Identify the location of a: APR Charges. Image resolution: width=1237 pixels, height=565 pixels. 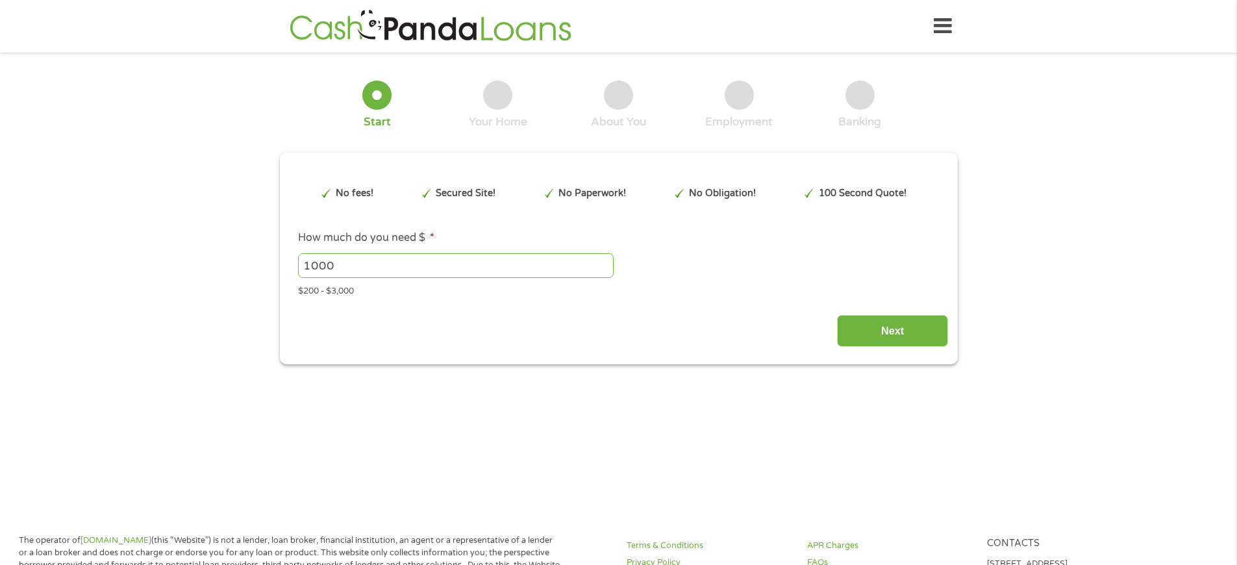
(890, 546).